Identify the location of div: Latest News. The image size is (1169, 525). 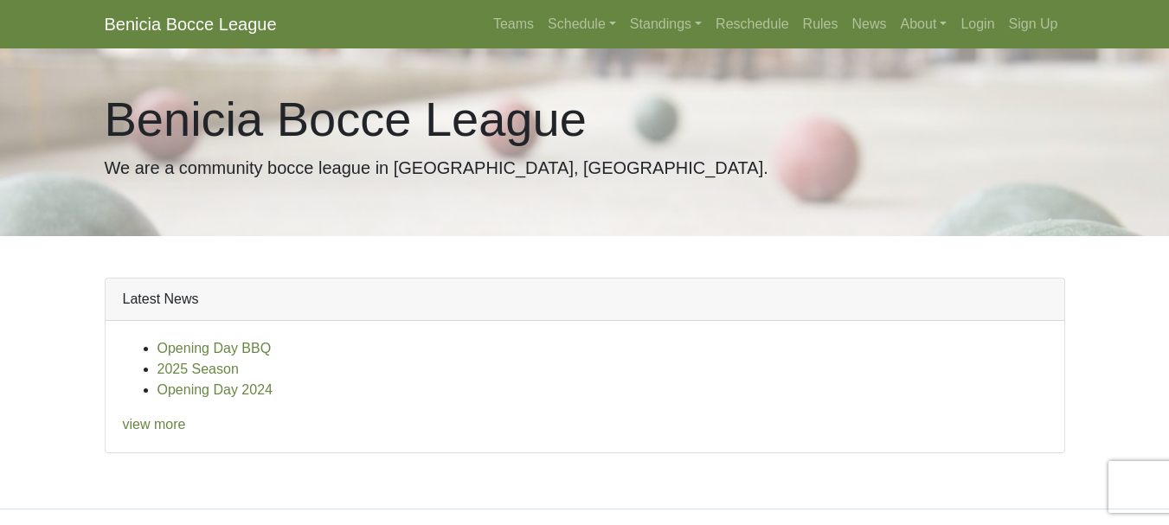
(585, 299).